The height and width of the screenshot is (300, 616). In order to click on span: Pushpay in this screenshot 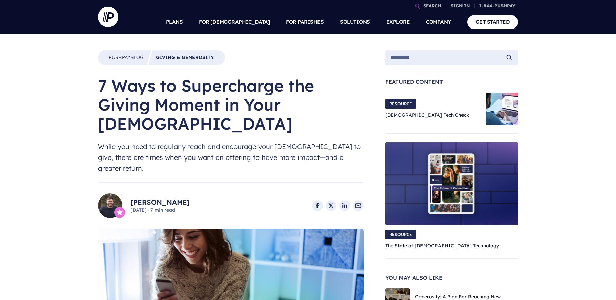, I will do `click(120, 57)`.